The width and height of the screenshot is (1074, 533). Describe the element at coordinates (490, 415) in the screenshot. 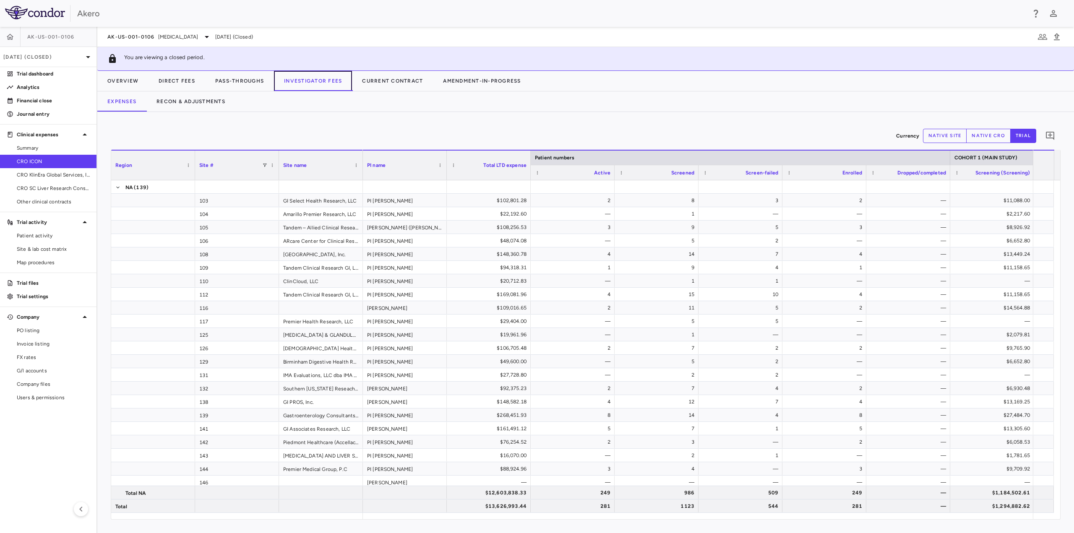

I see `div: $268,451.93` at that location.